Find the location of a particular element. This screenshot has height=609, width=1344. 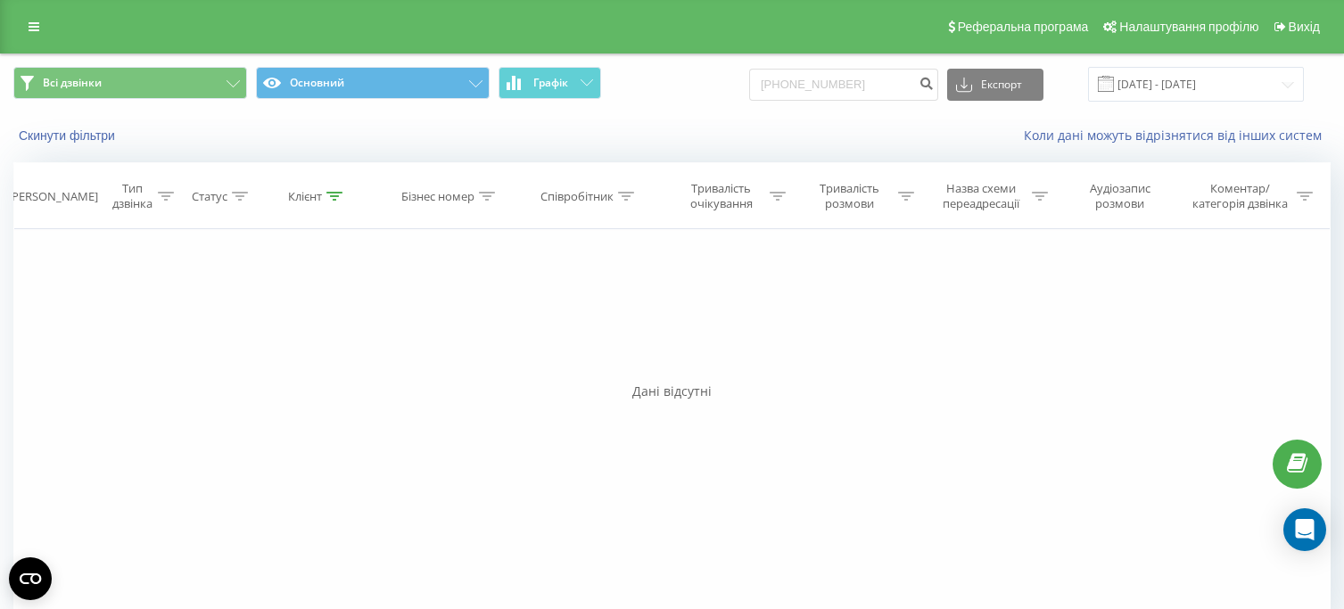

button: Open CMP widget is located at coordinates (30, 579).